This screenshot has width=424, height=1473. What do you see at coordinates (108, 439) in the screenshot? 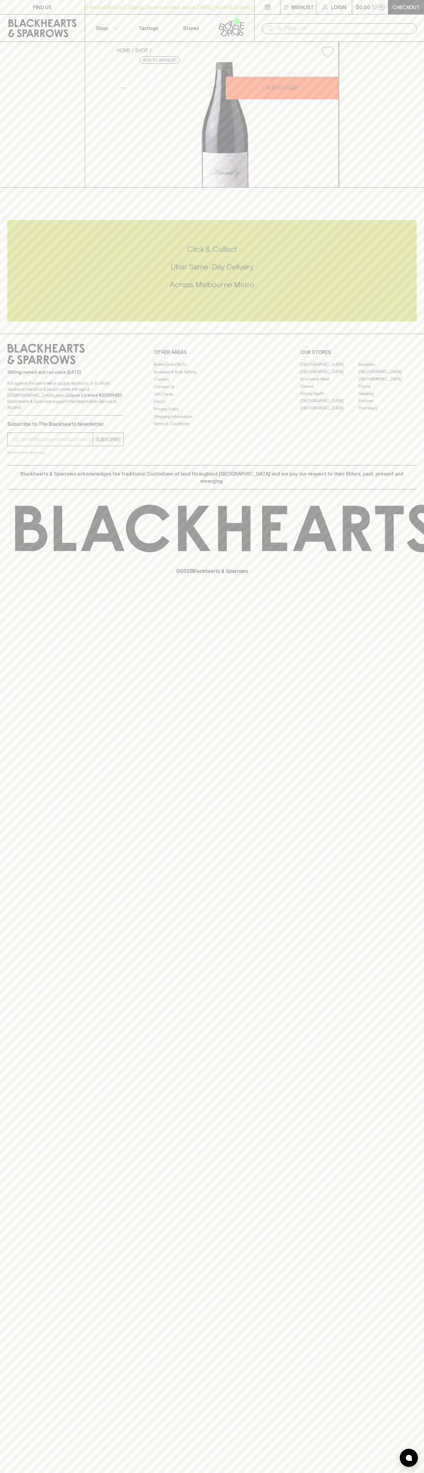
I see `p: SUBSCRIBE` at bounding box center [108, 439].